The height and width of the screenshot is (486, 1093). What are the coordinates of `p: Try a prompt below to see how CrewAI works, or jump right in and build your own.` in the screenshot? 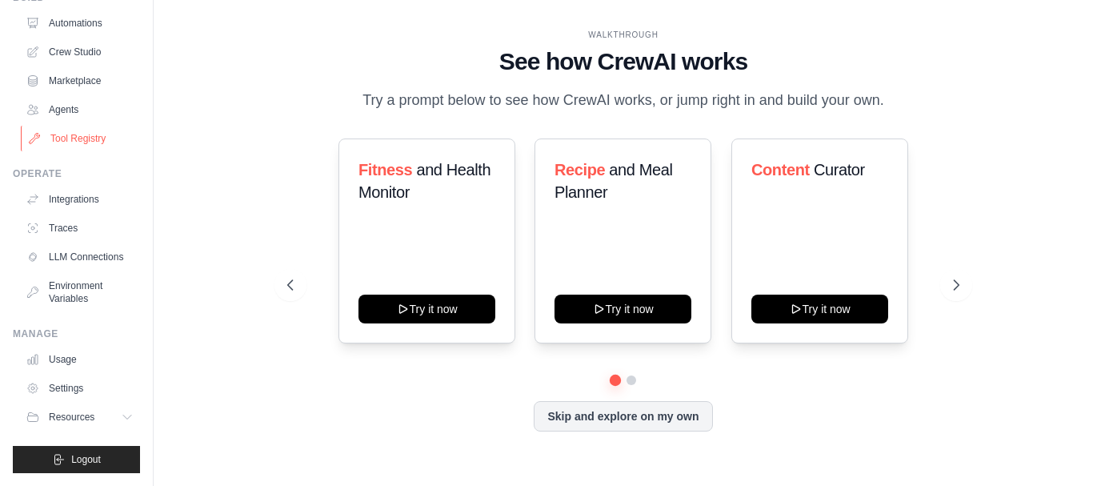 It's located at (623, 100).